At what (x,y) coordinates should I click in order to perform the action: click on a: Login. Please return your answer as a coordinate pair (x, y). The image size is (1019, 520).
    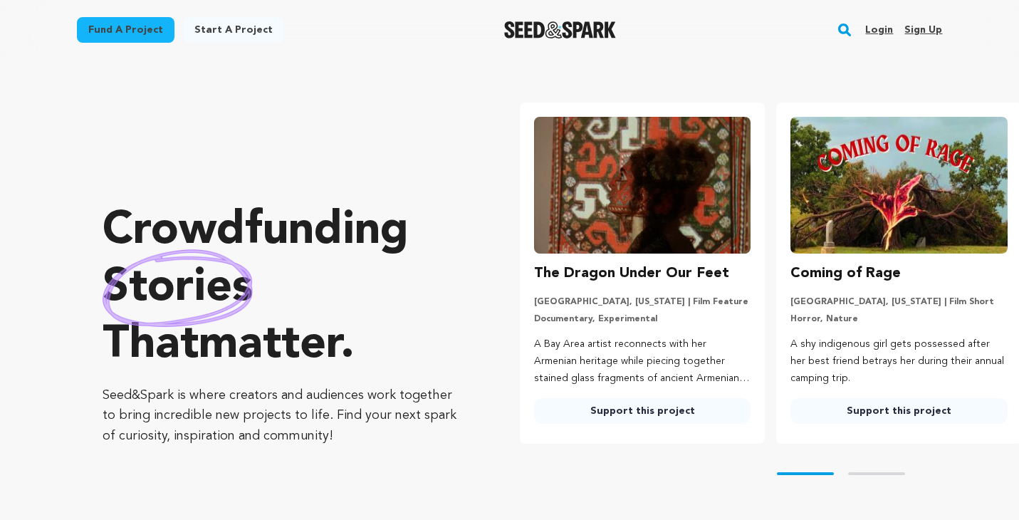
    Looking at the image, I should click on (879, 30).